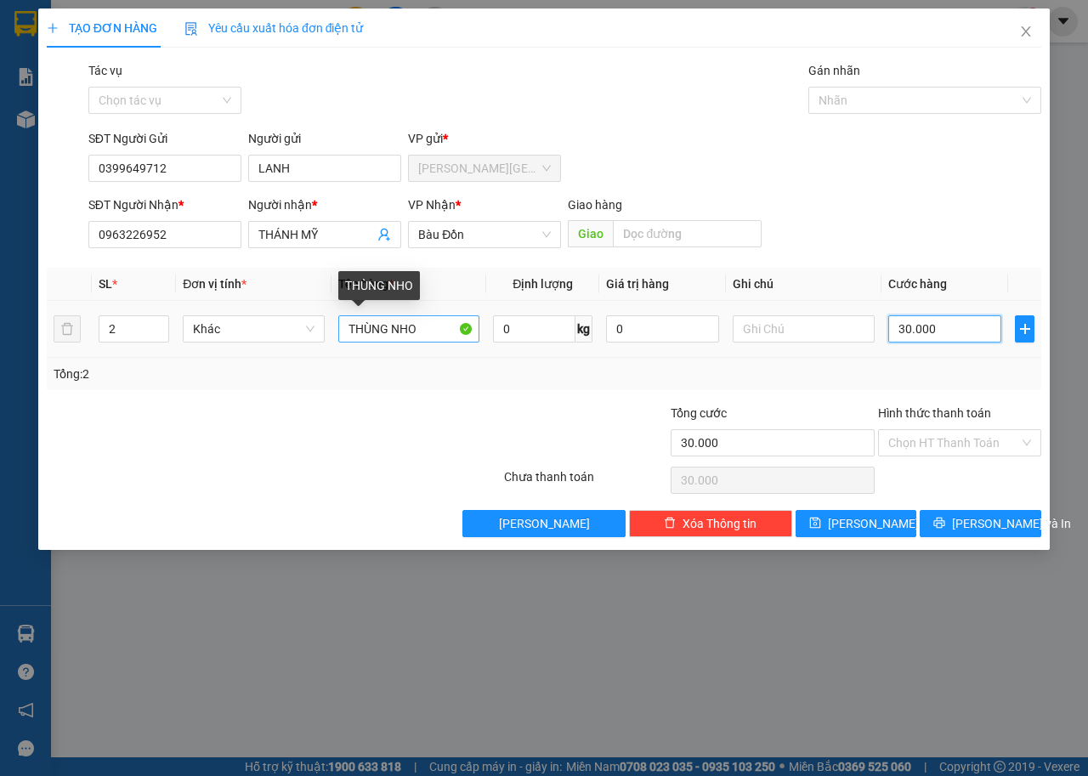 The width and height of the screenshot is (1088, 776). What do you see at coordinates (105, 71) in the screenshot?
I see `label: Tác vụ` at bounding box center [105, 71].